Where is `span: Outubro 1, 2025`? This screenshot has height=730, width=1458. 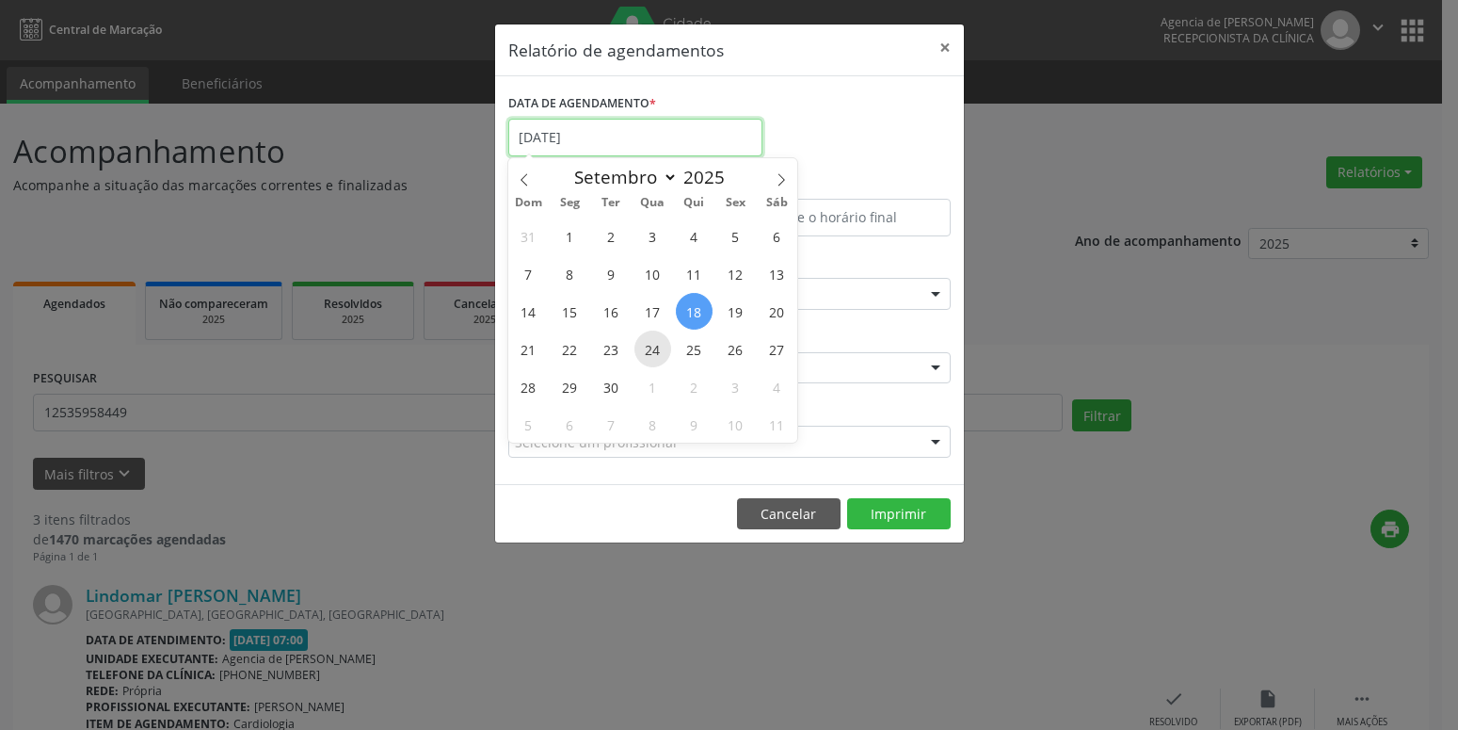 span: Outubro 1, 2025 is located at coordinates (652, 386).